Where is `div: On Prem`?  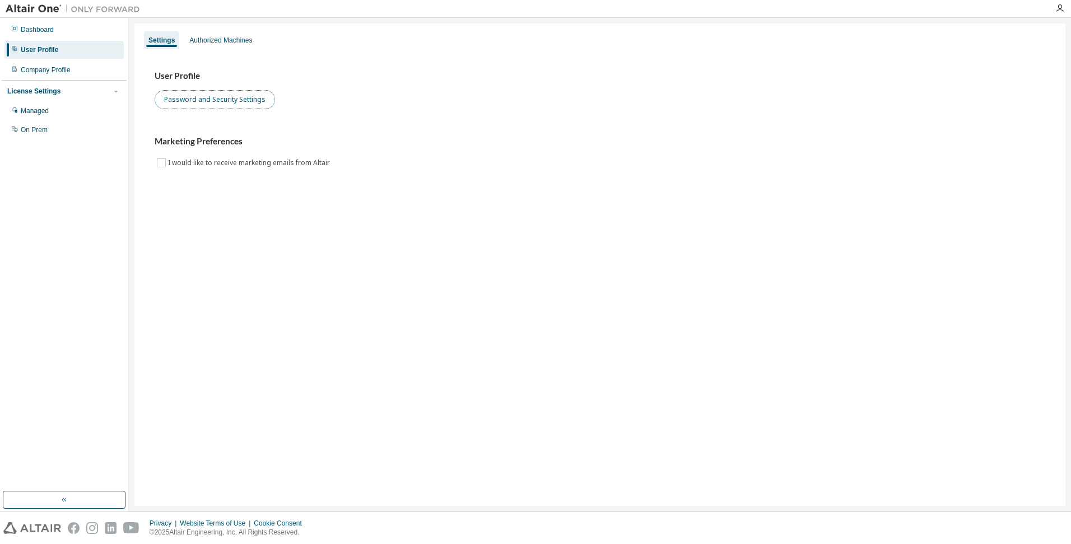 div: On Prem is located at coordinates (34, 130).